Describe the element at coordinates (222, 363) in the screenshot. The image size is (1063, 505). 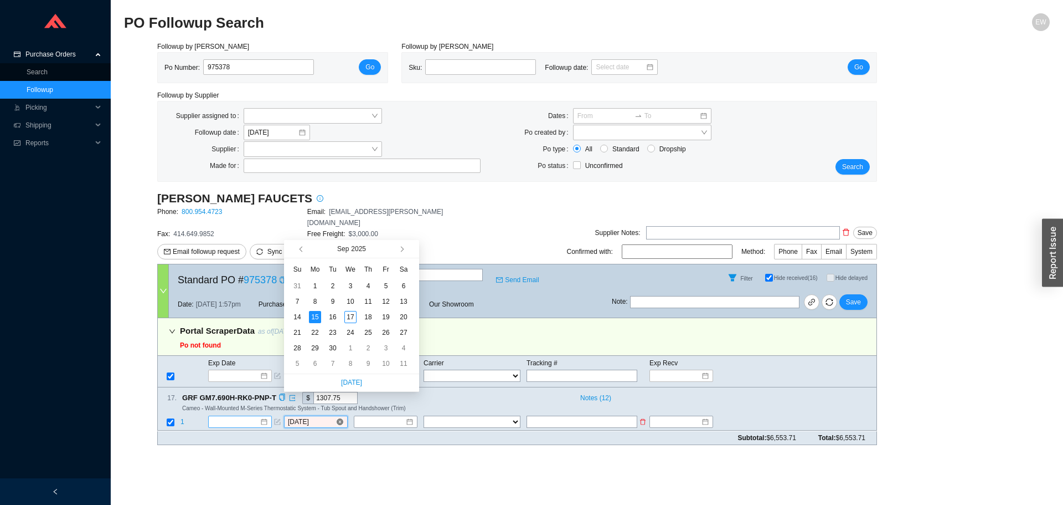
I see `span: Exp Date` at that location.